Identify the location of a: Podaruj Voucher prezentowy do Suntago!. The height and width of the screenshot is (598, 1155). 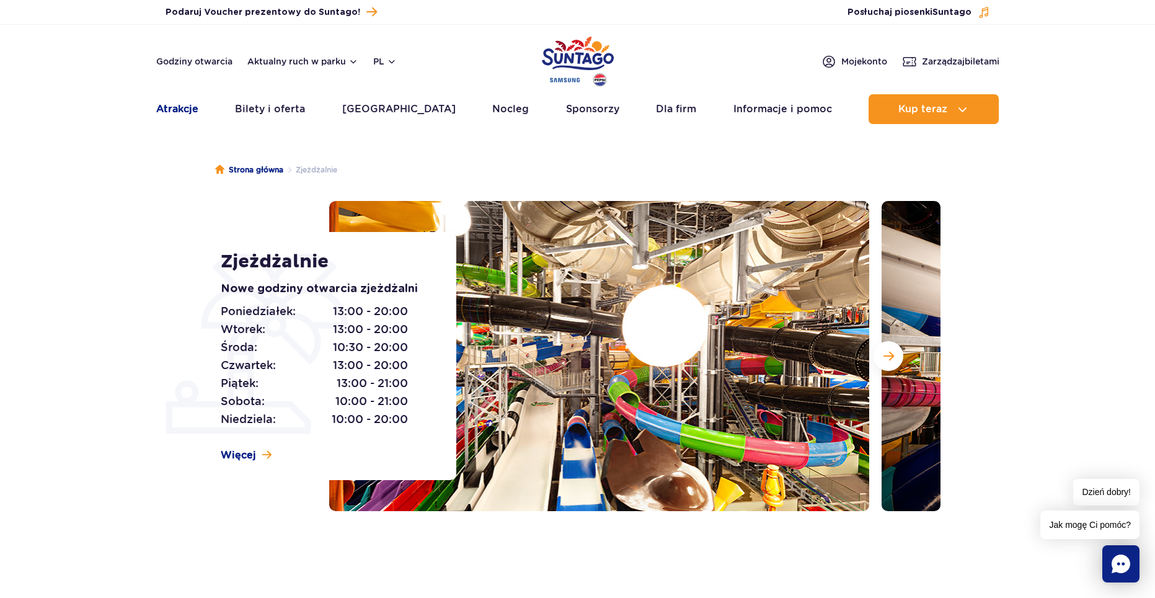
(271, 12).